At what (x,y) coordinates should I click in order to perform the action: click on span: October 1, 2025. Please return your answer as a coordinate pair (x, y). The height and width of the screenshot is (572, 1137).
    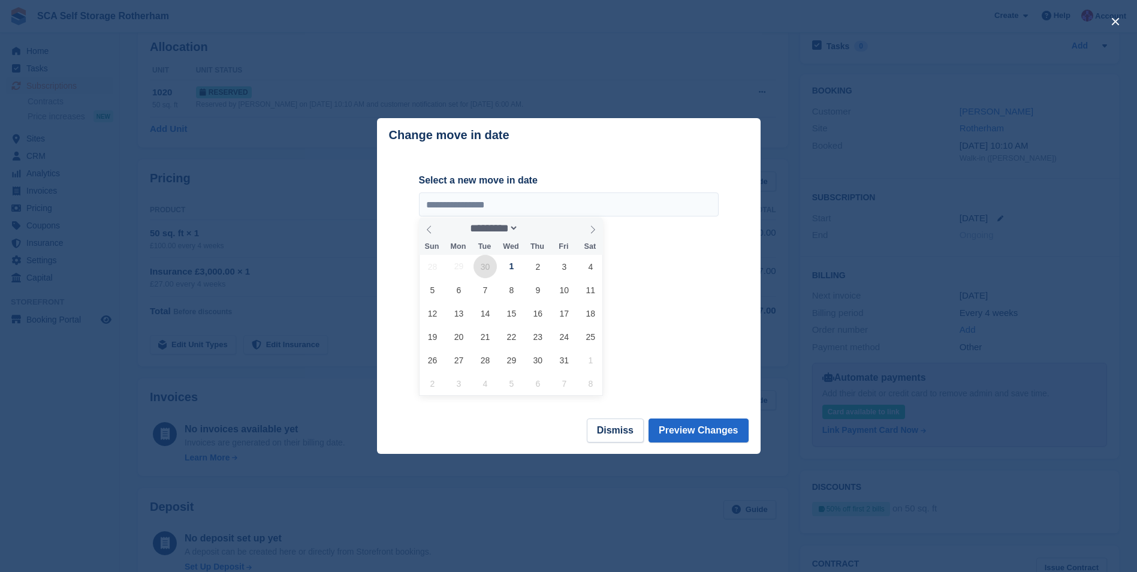
    Looking at the image, I should click on (511, 266).